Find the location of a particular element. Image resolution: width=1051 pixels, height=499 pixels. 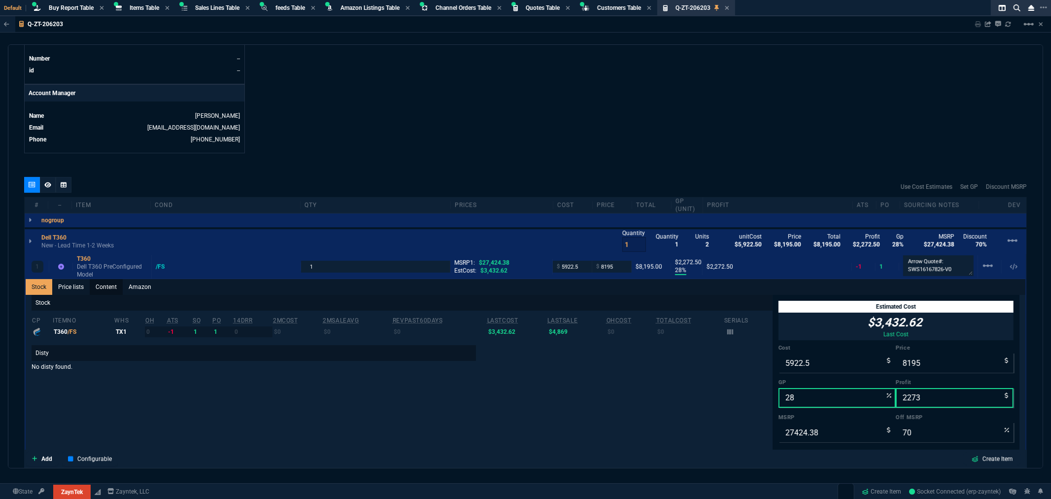

p: nogroup is located at coordinates (53, 220).